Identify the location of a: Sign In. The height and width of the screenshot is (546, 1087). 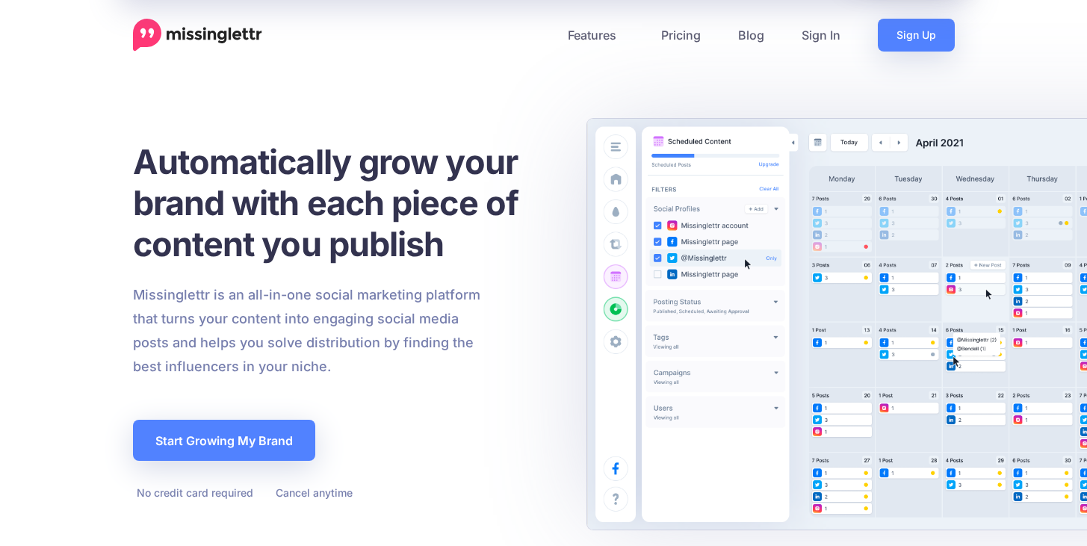
(821, 35).